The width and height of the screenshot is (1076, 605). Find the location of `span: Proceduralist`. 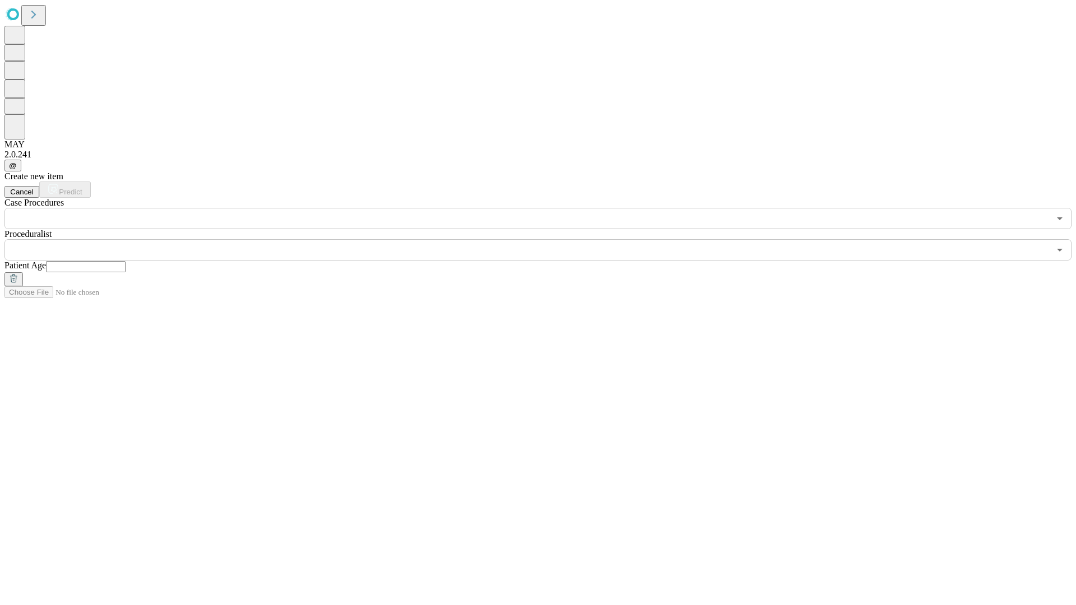

span: Proceduralist is located at coordinates (28, 234).